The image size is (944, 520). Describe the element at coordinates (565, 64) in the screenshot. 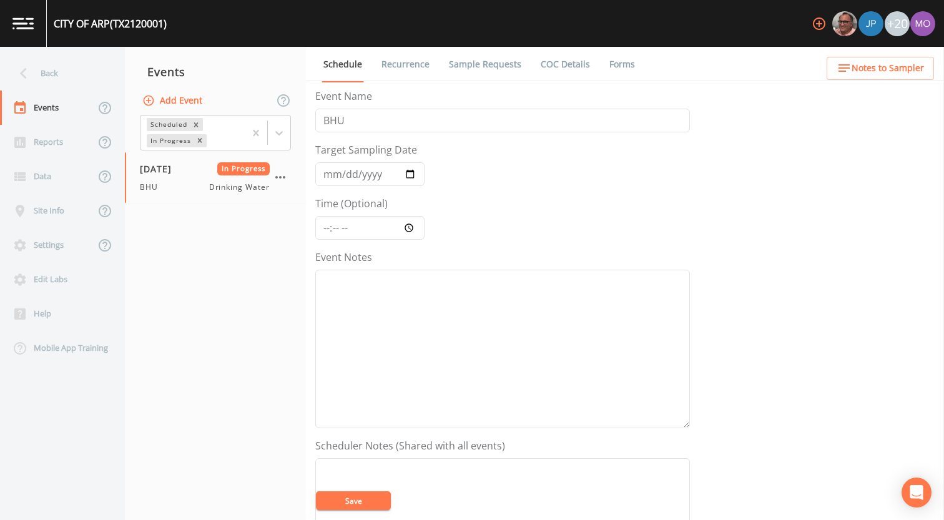

I see `a: COC Details` at that location.